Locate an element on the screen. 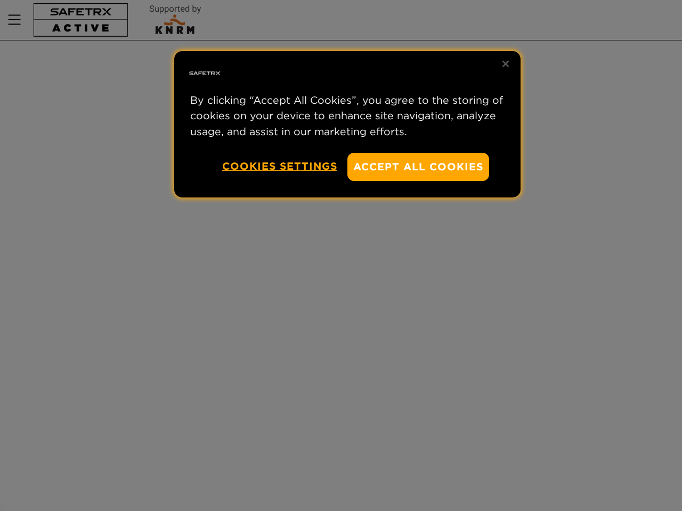 The image size is (682, 511). img: Safe Tracks is located at coordinates (205, 74).